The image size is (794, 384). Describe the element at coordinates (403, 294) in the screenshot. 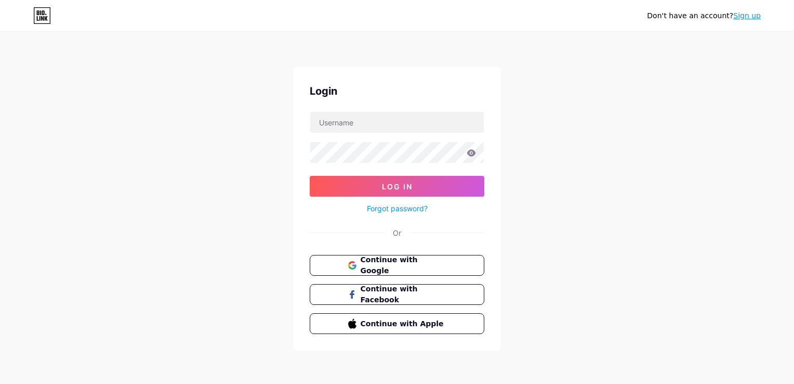

I see `span: Continue with Facebook` at that location.